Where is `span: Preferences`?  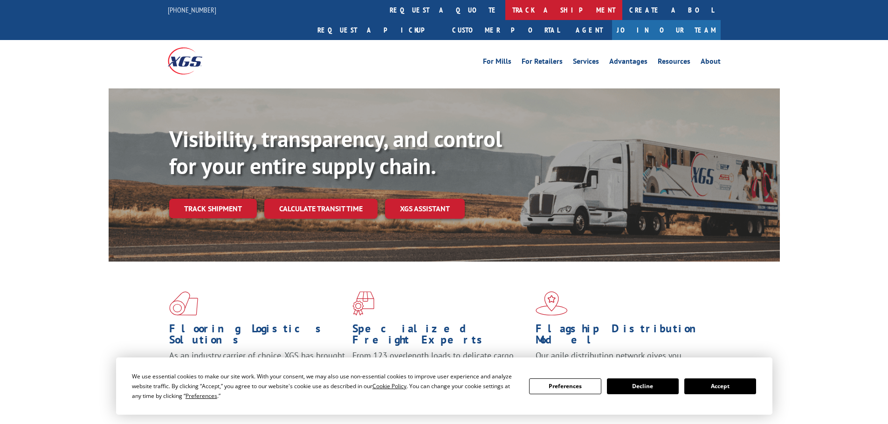 span: Preferences is located at coordinates (201, 396).